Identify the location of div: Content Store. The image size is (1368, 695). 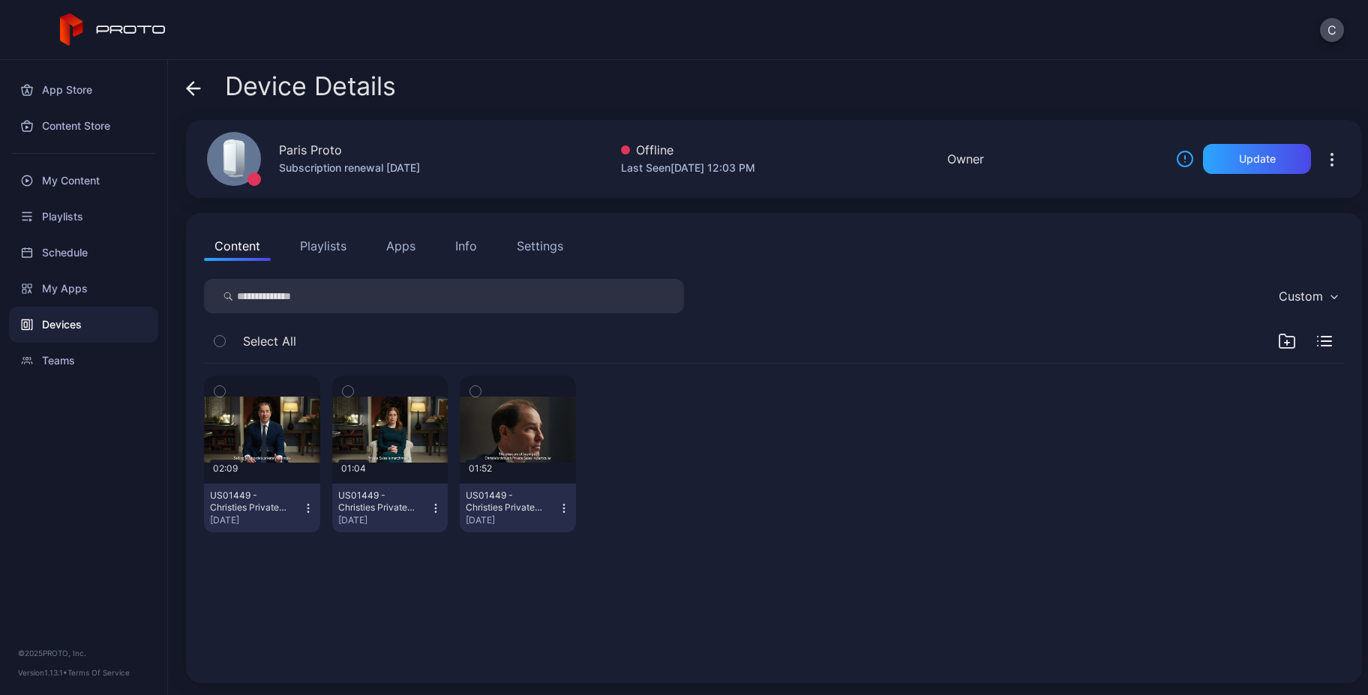
(83, 126).